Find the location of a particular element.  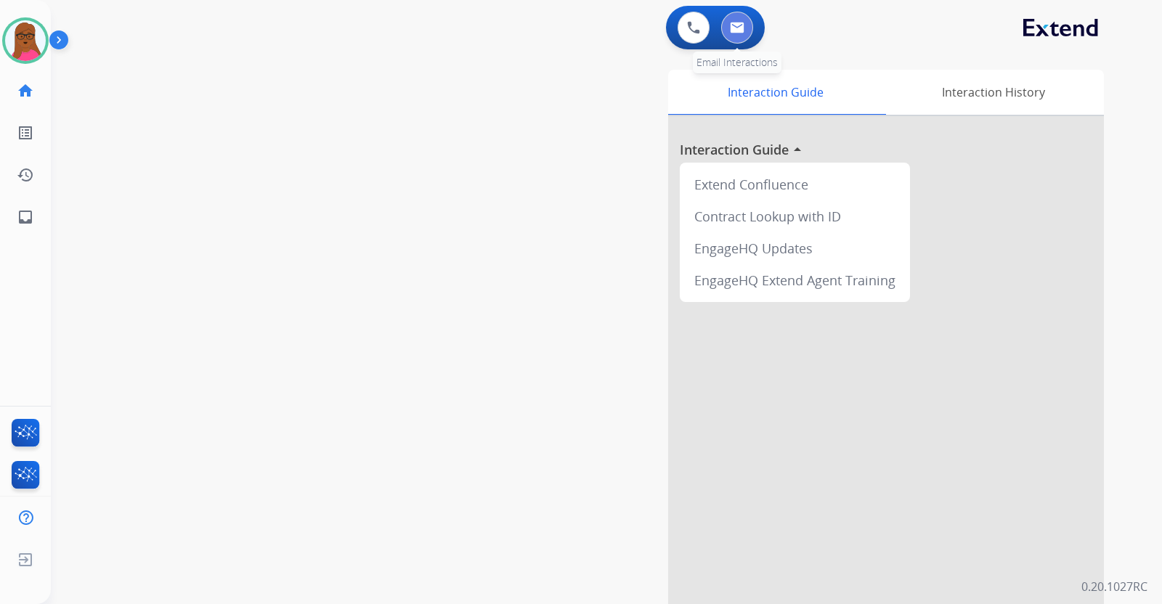

div: Interaction Guide is located at coordinates (775, 92).